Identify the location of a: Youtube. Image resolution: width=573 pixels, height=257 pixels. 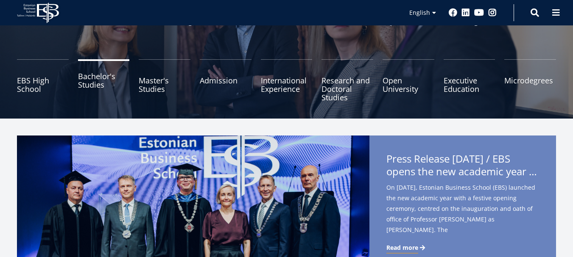
(479, 13).